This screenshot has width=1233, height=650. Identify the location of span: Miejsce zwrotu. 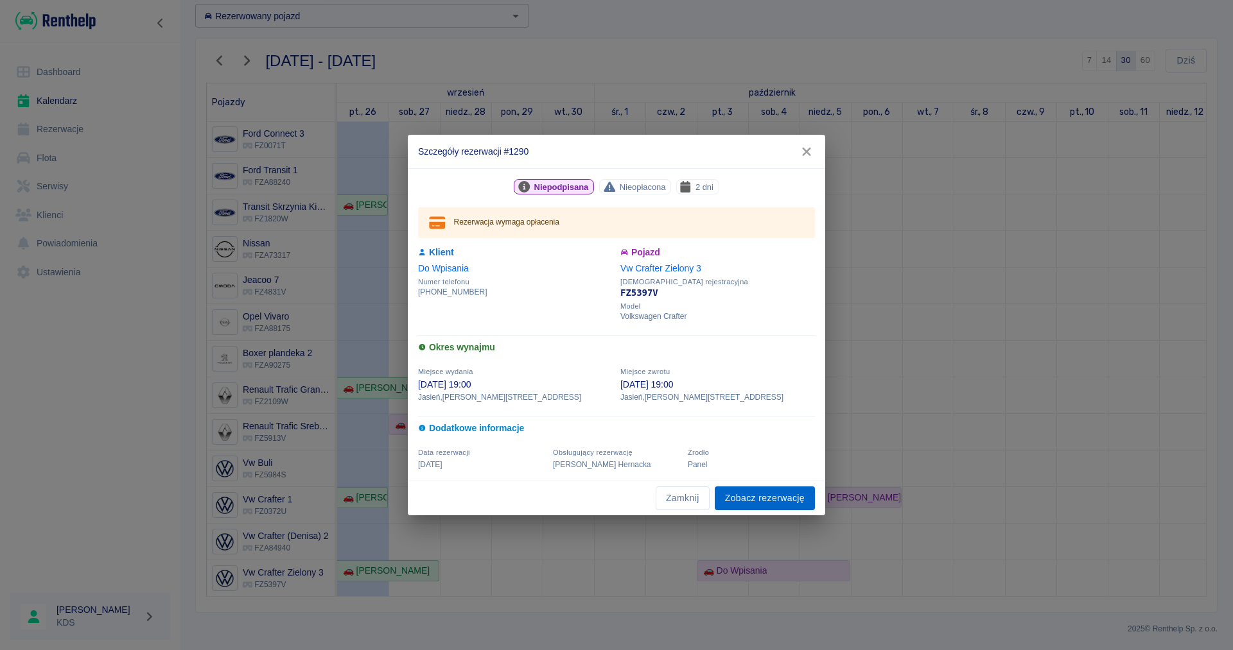
(645, 372).